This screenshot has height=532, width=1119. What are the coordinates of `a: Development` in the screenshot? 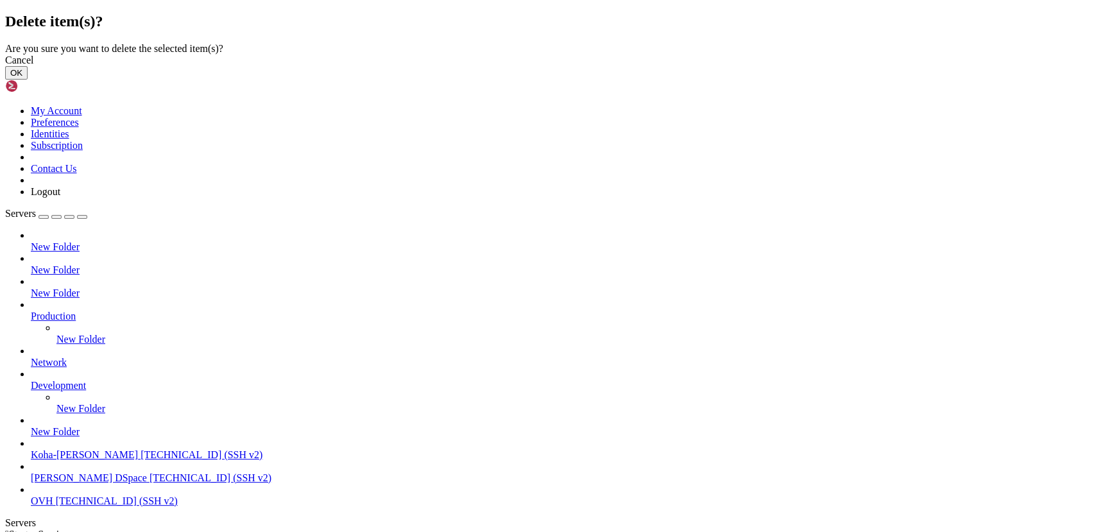 It's located at (572, 386).